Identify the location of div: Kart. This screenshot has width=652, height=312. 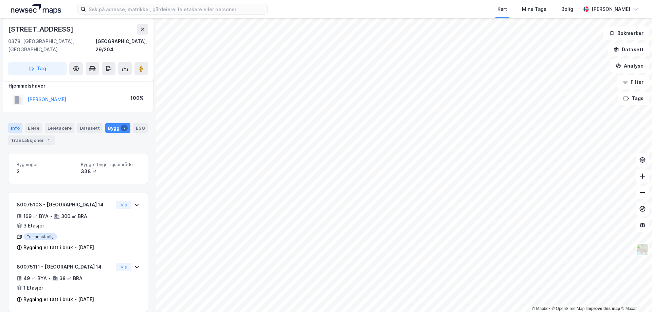
(502, 9).